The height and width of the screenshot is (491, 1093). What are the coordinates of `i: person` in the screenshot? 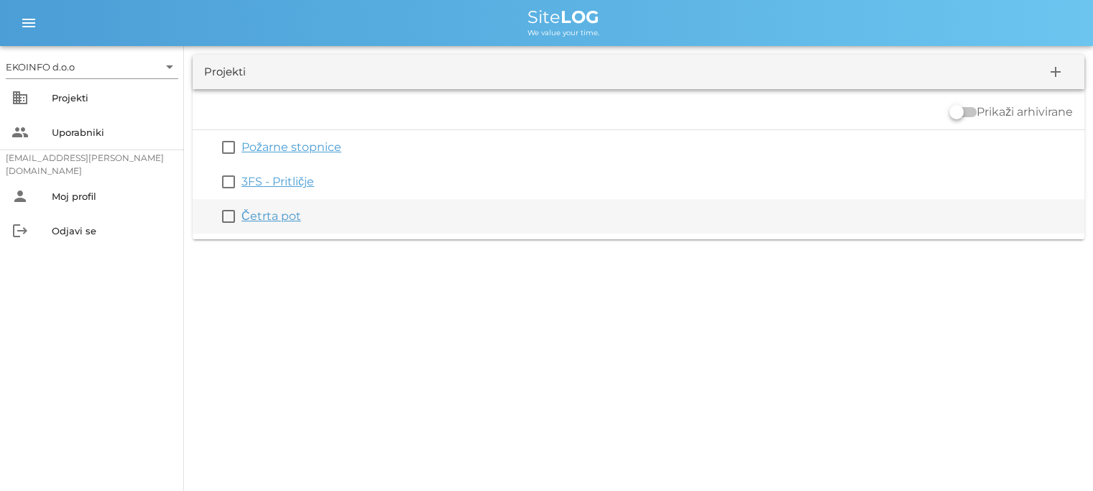 It's located at (20, 196).